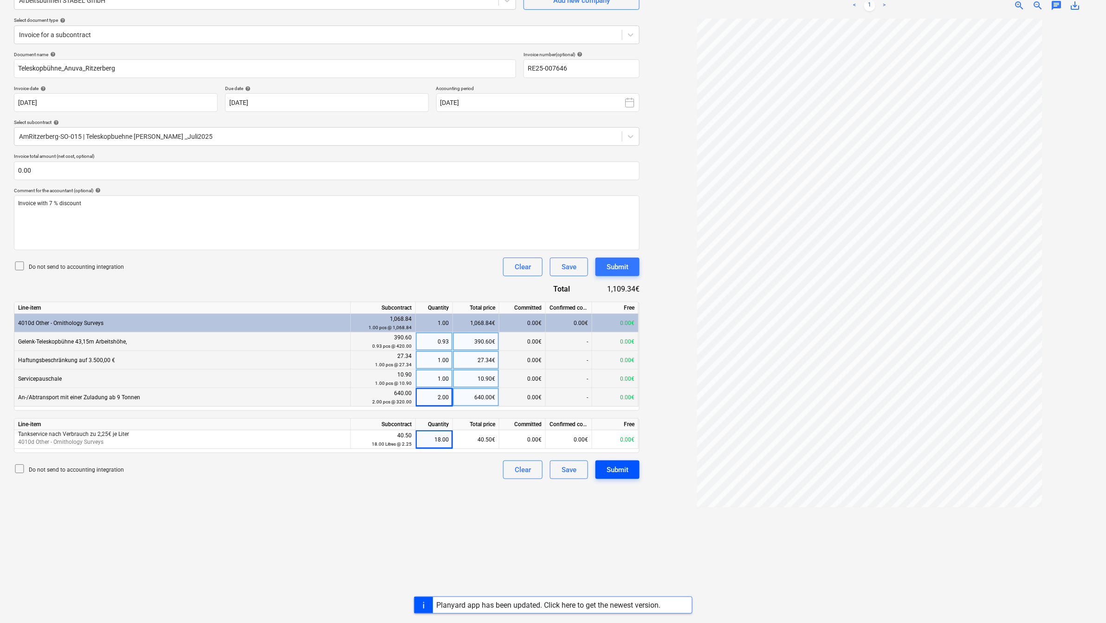 The height and width of the screenshot is (623, 1106). I want to click on div: Planyard app has been updated. Click here to get the newest version., so click(549, 605).